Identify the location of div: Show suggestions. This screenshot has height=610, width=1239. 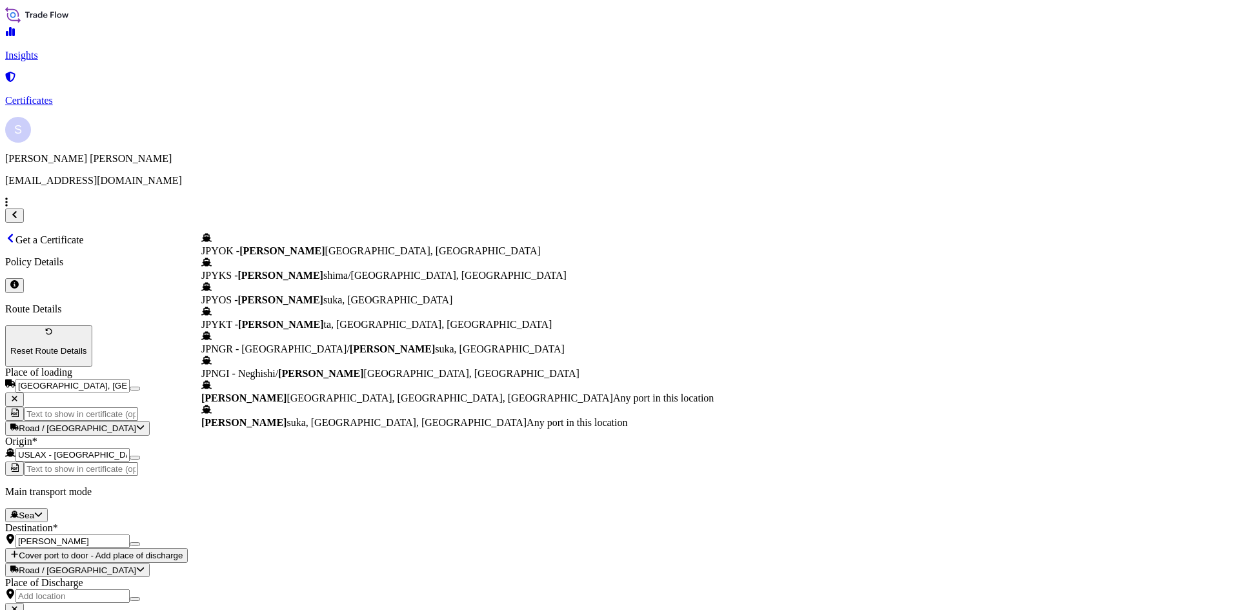
(458, 331).